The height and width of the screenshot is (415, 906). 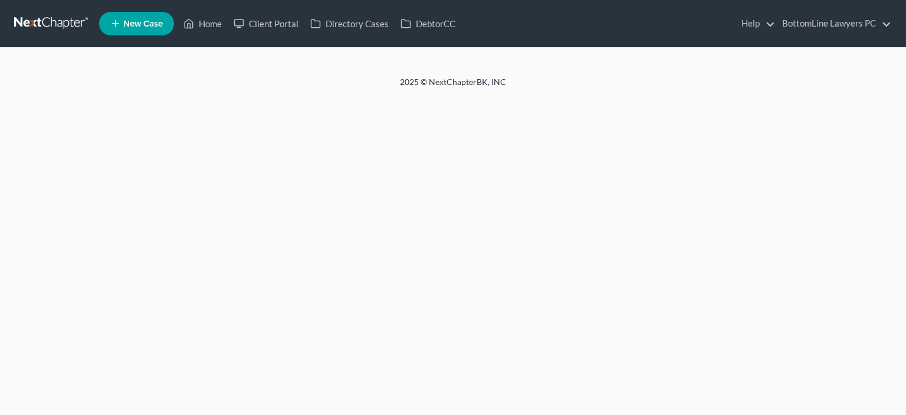 What do you see at coordinates (202, 24) in the screenshot?
I see `a: Home` at bounding box center [202, 24].